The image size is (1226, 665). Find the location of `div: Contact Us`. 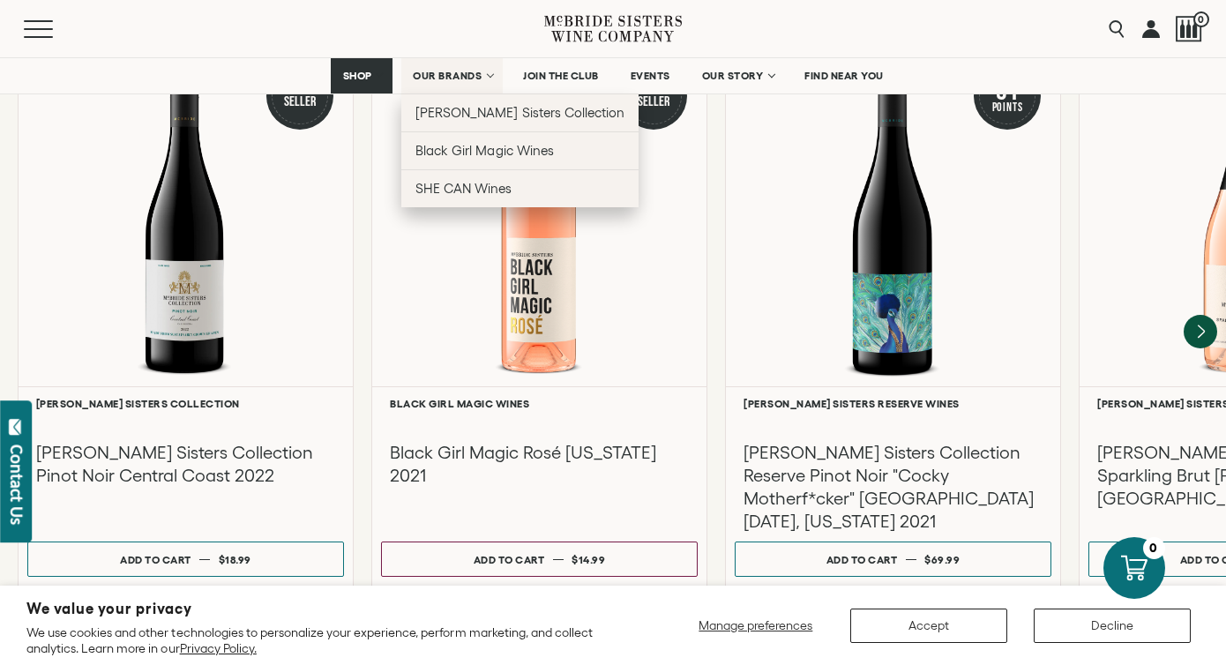

div: Contact Us is located at coordinates (17, 484).